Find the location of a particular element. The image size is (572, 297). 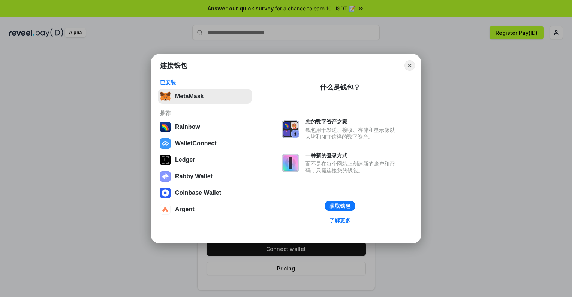

div: 推荐 is located at coordinates (205, 113).